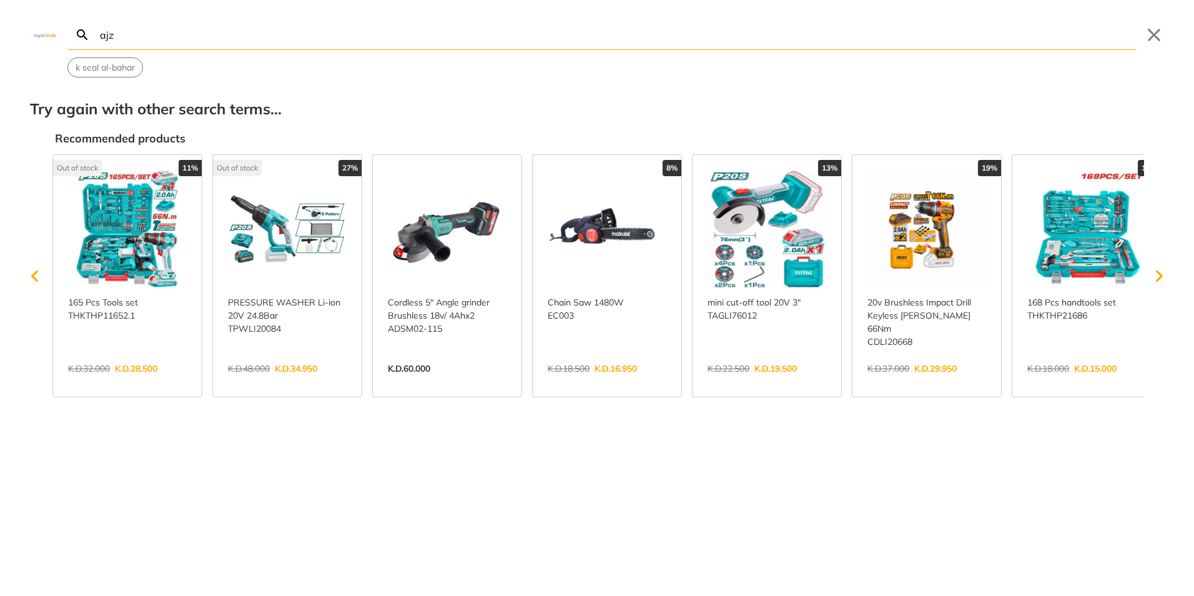  What do you see at coordinates (617, 34) in the screenshot?
I see `input: Search…` at bounding box center [617, 34].